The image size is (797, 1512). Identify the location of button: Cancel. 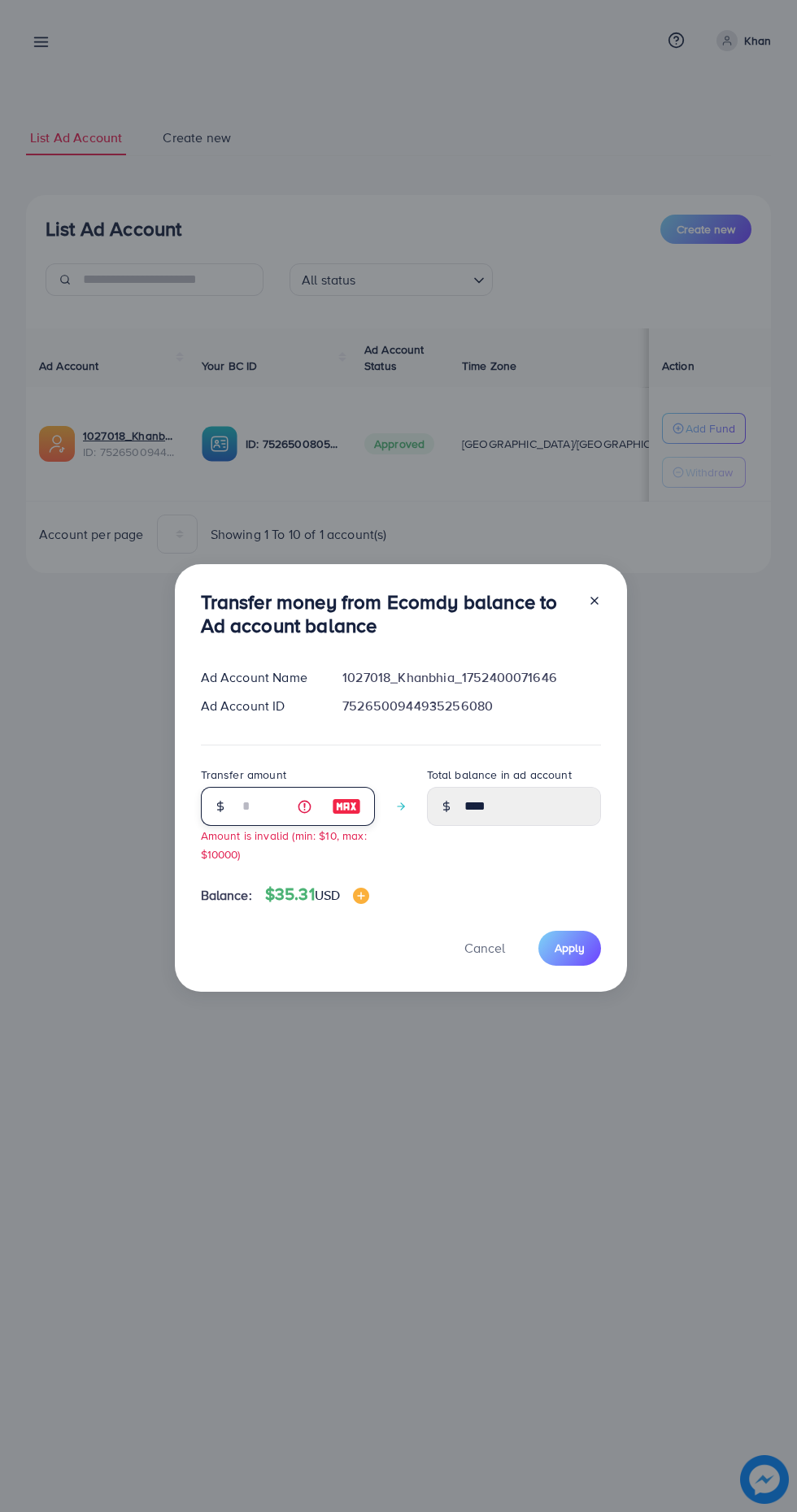
(485, 948).